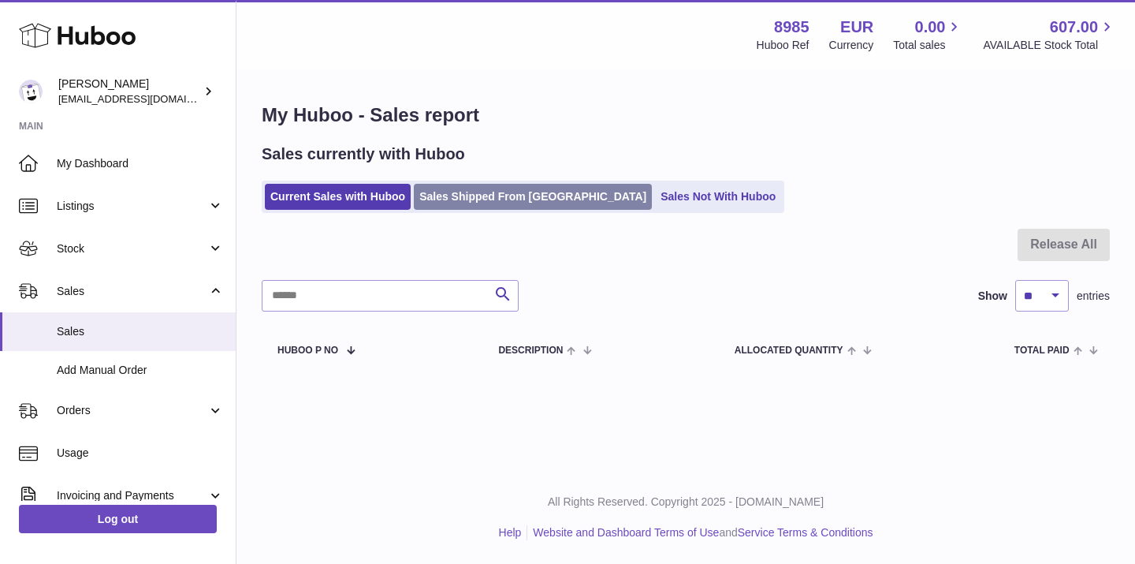 The height and width of the screenshot is (564, 1135). Describe the element at coordinates (307, 350) in the screenshot. I see `span: Huboo P no` at that location.